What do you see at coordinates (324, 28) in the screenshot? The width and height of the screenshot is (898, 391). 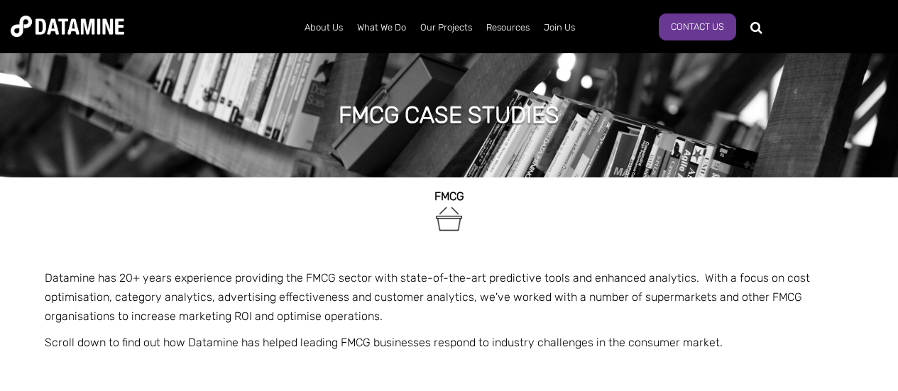 I see `a: About Us` at bounding box center [324, 28].